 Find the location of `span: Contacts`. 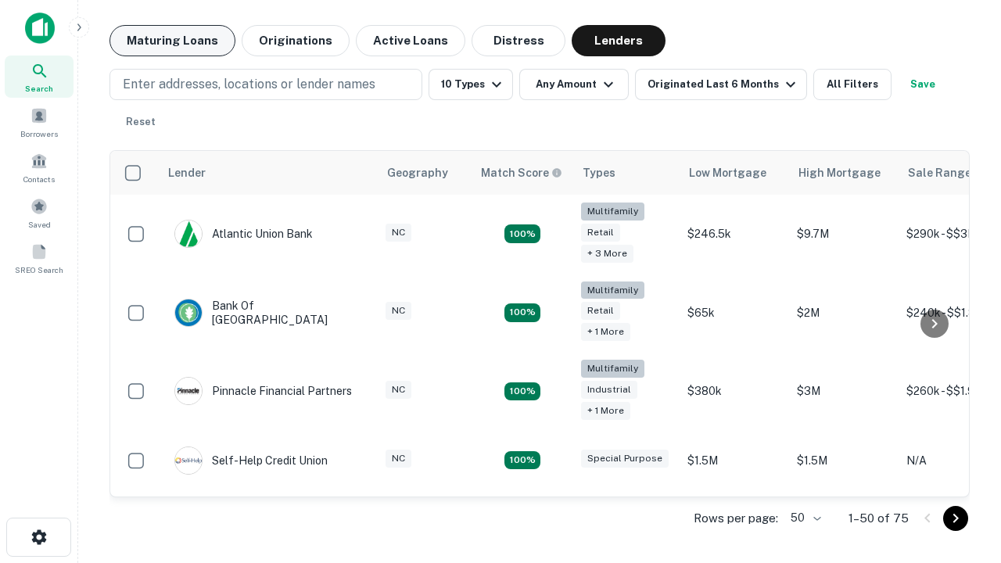

span: Contacts is located at coordinates (39, 179).